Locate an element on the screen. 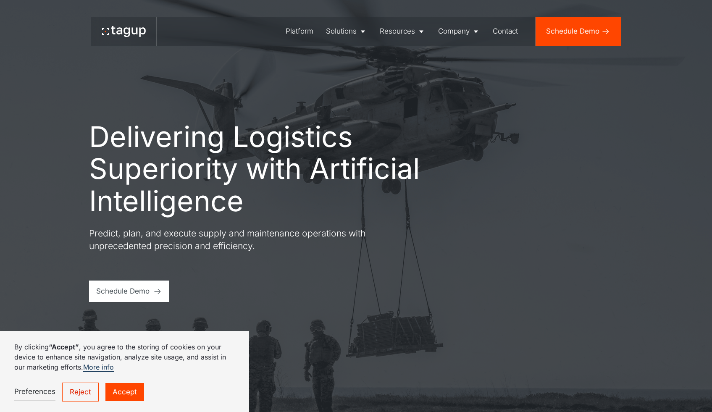 This screenshot has width=712, height=412. a: Preferences is located at coordinates (35, 392).